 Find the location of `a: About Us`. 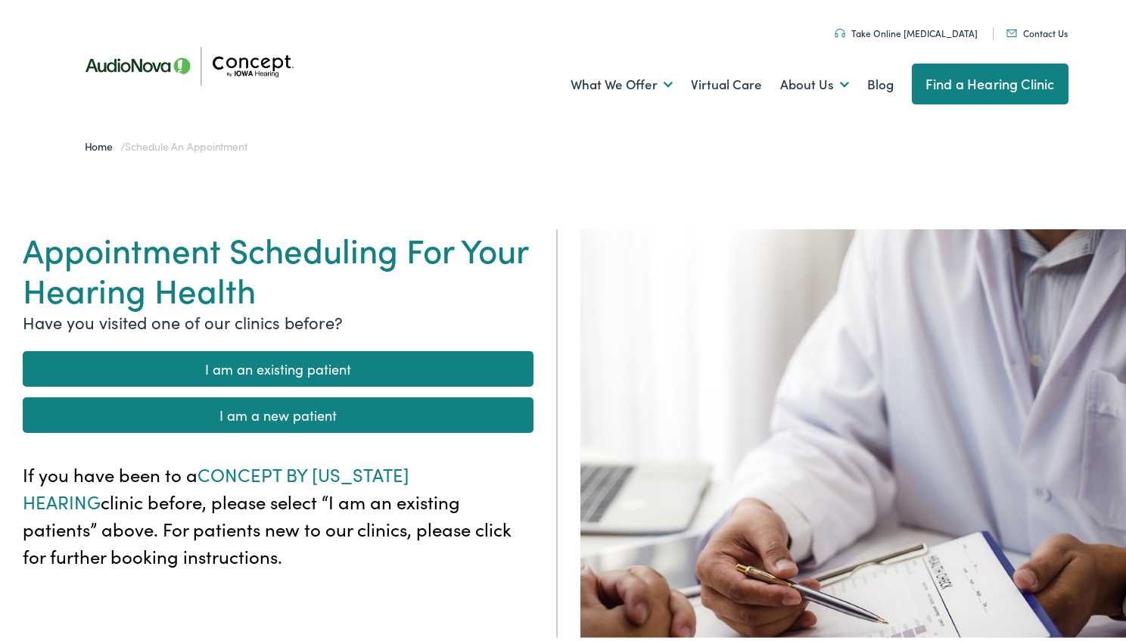

a: About Us is located at coordinates (814, 82).